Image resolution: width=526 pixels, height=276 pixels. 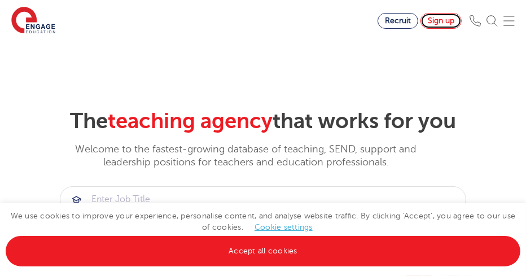 I want to click on img: Search, so click(x=492, y=21).